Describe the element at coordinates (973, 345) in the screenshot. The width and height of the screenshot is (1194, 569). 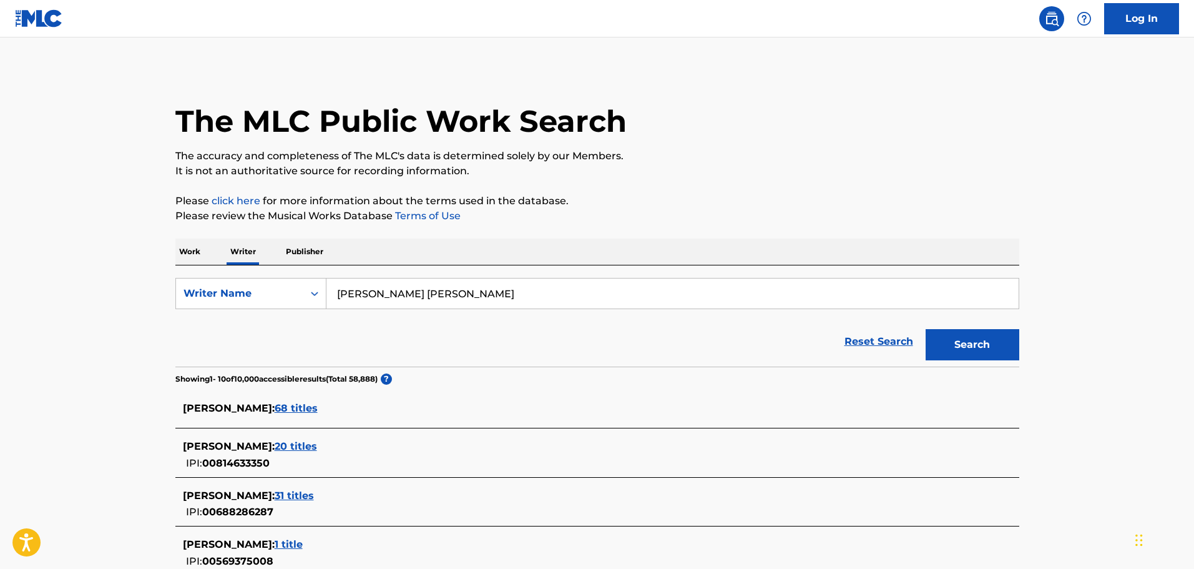
I see `button: Search` at that location.